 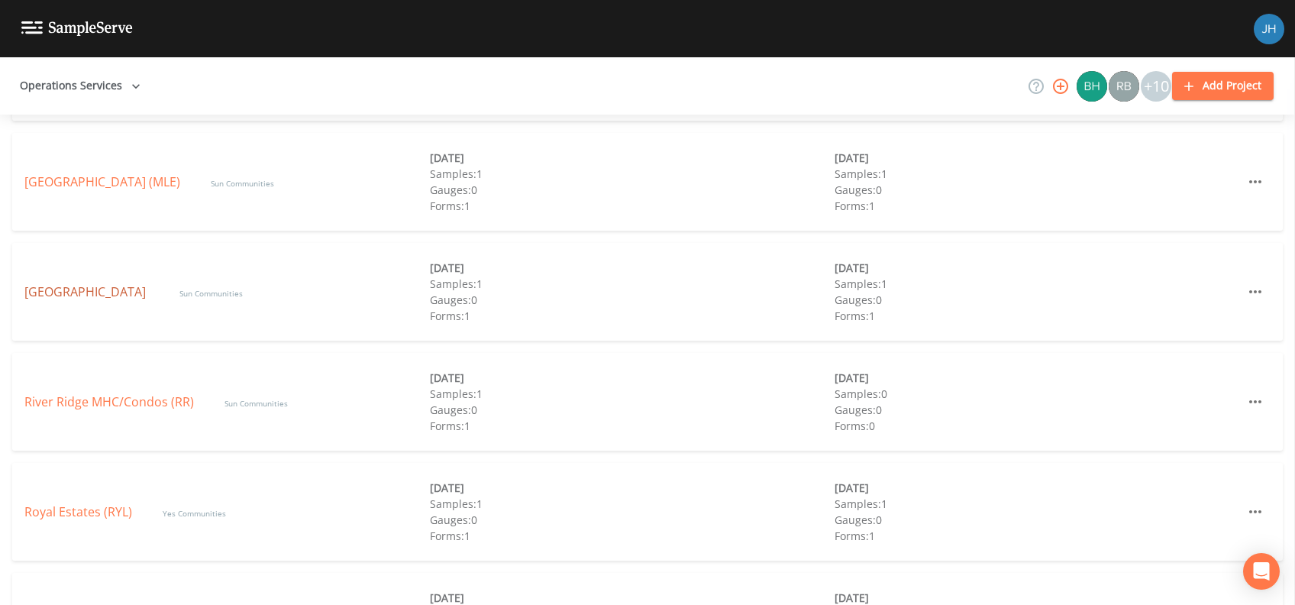 What do you see at coordinates (1037, 425) in the screenshot?
I see `div: Forms: 0` at bounding box center [1037, 425].